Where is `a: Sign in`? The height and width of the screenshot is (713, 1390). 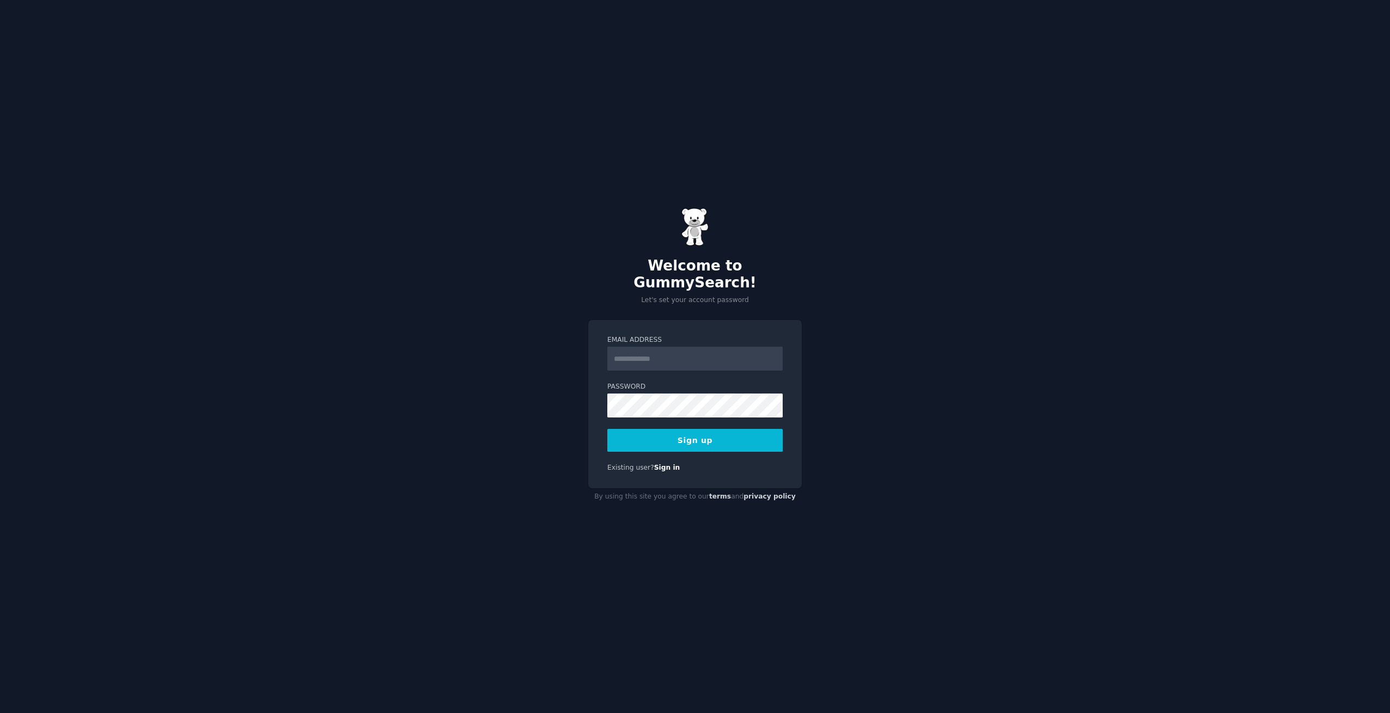
a: Sign in is located at coordinates (667, 468).